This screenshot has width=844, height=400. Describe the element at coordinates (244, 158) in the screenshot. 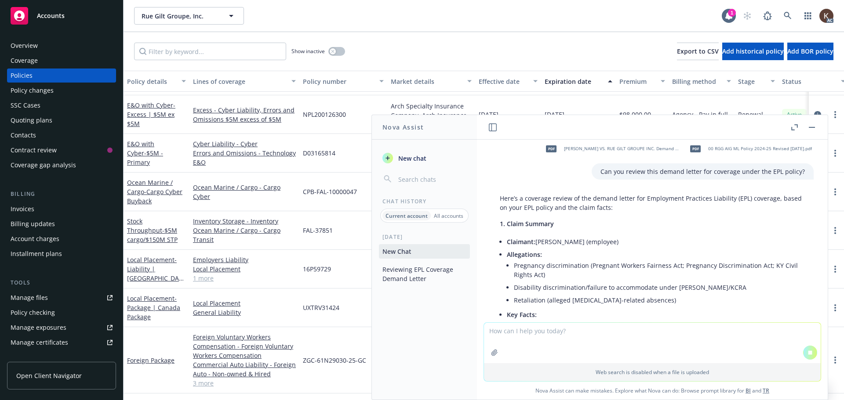

I see `a: Errors and Omissions - Technology E&O` at that location.